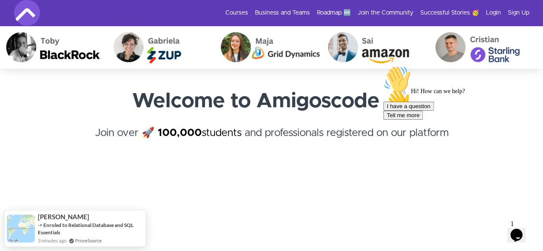 The height and width of the screenshot is (251, 543). Describe the element at coordinates (85, 229) in the screenshot. I see `a: Enroled to Relational Database and SQL Essentials` at that location.